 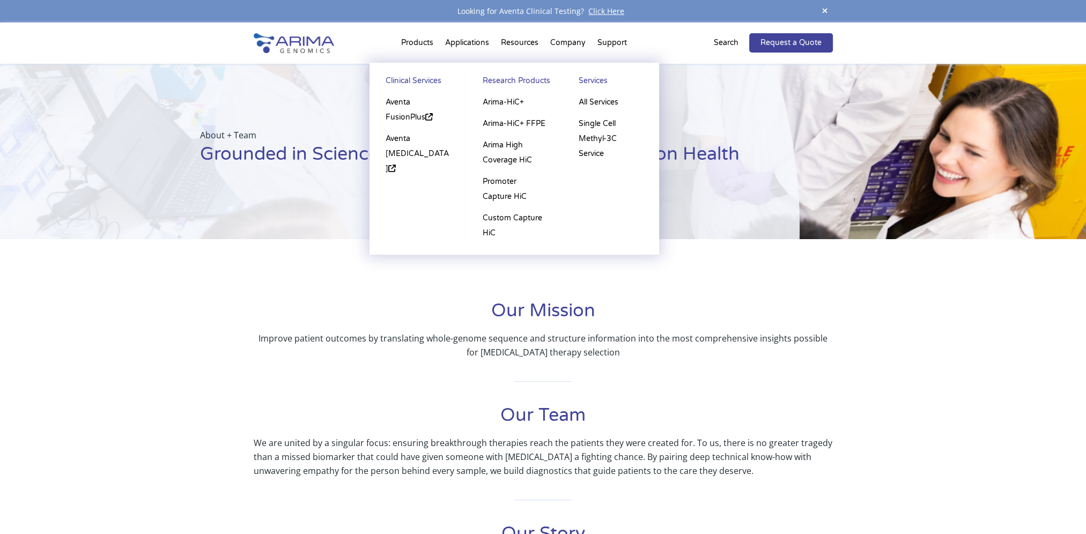 What do you see at coordinates (544, 11) in the screenshot?
I see `div: Looking for Aventa Clinical Testing?` at bounding box center [544, 11].